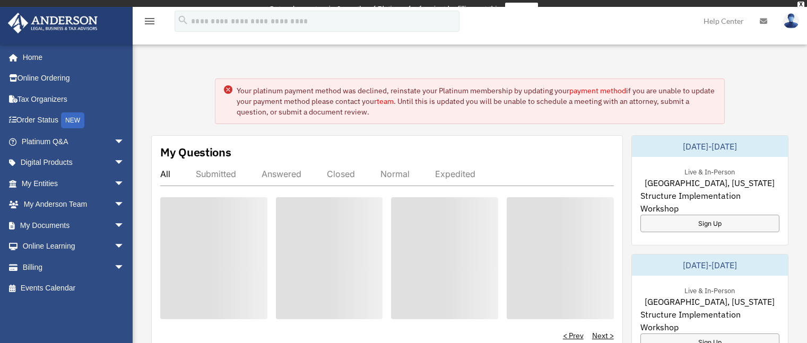 This screenshot has height=343, width=807. What do you see at coordinates (150, 21) in the screenshot?
I see `i: menu` at bounding box center [150, 21].